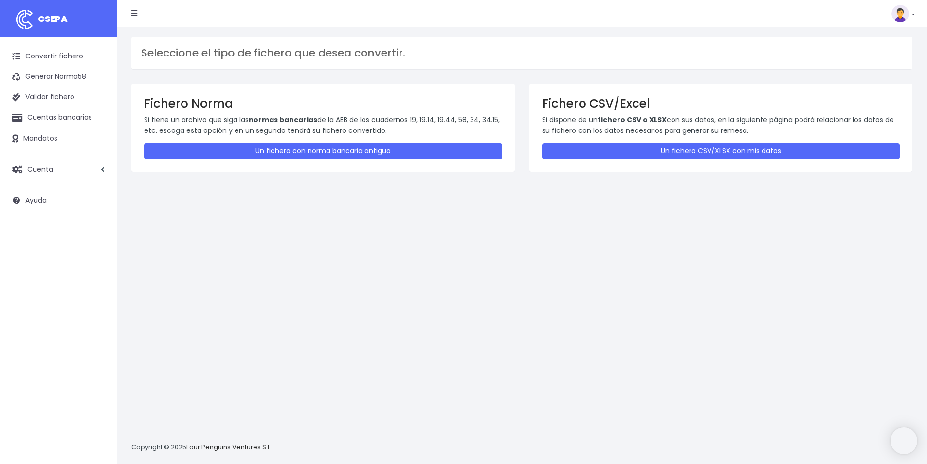 The height and width of the screenshot is (464, 927). What do you see at coordinates (24, 19) in the screenshot?
I see `img: logo` at bounding box center [24, 19].